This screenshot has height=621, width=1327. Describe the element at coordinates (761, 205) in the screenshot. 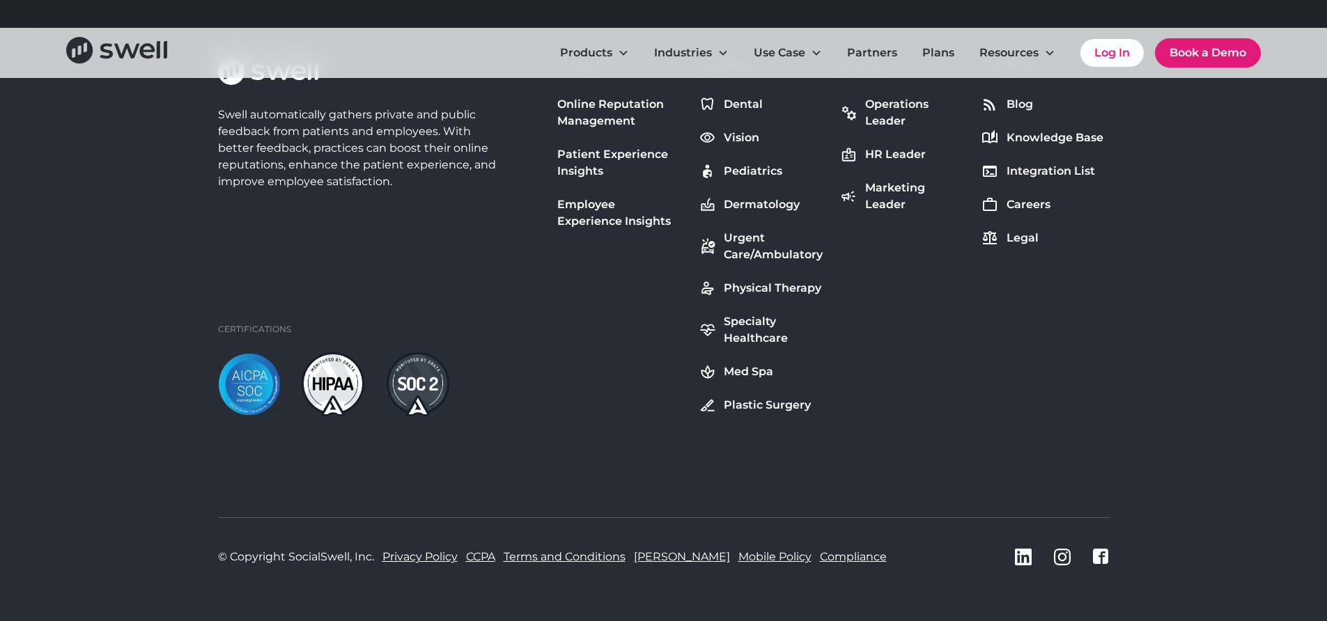

I see `a: Dermatology` at that location.